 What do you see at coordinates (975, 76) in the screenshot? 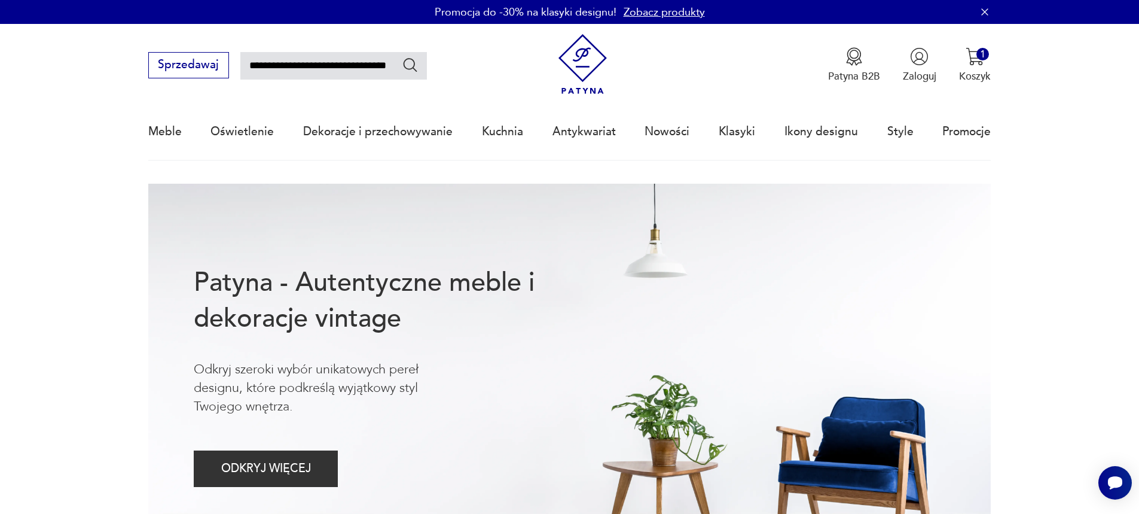
I see `p: Koszyk` at bounding box center [975, 76].